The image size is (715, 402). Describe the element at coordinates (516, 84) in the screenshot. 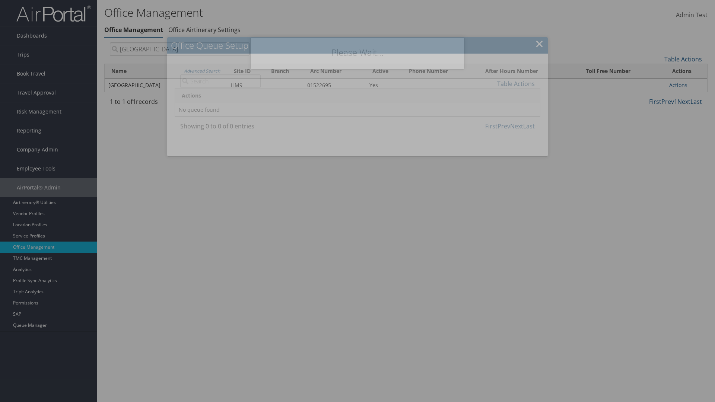

I see `a: Table Actions` at that location.